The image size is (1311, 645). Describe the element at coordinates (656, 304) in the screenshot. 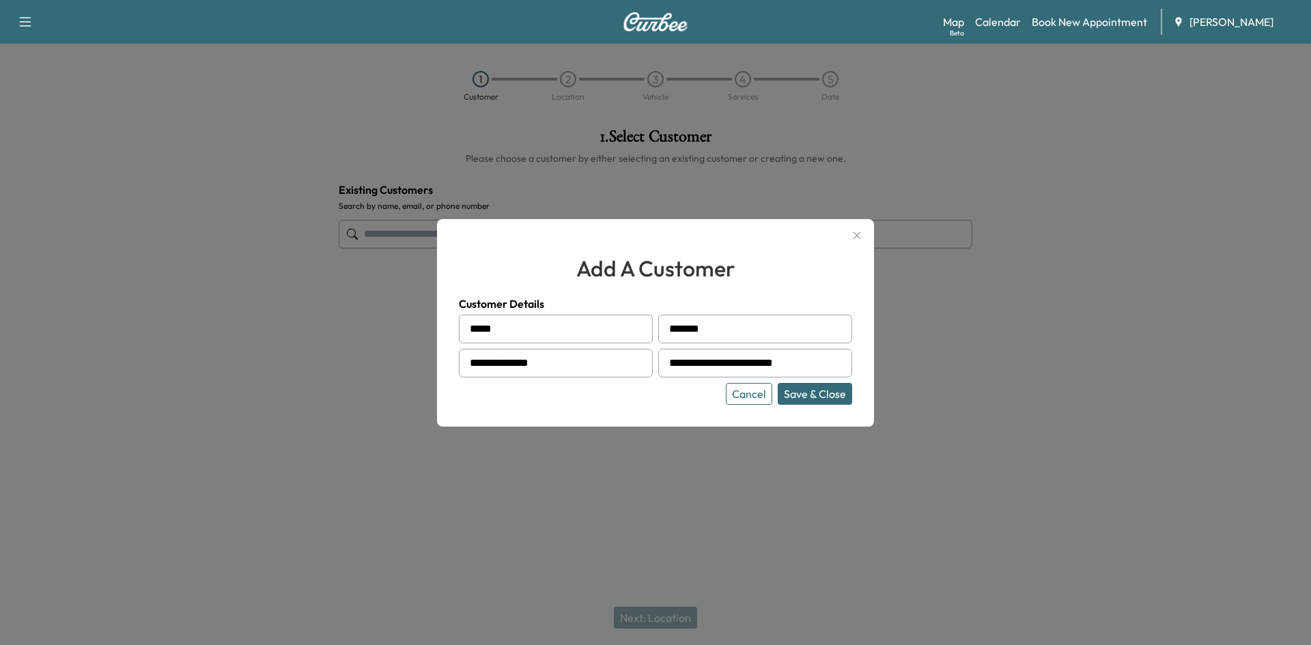

I see `h4: Customer Details` at that location.